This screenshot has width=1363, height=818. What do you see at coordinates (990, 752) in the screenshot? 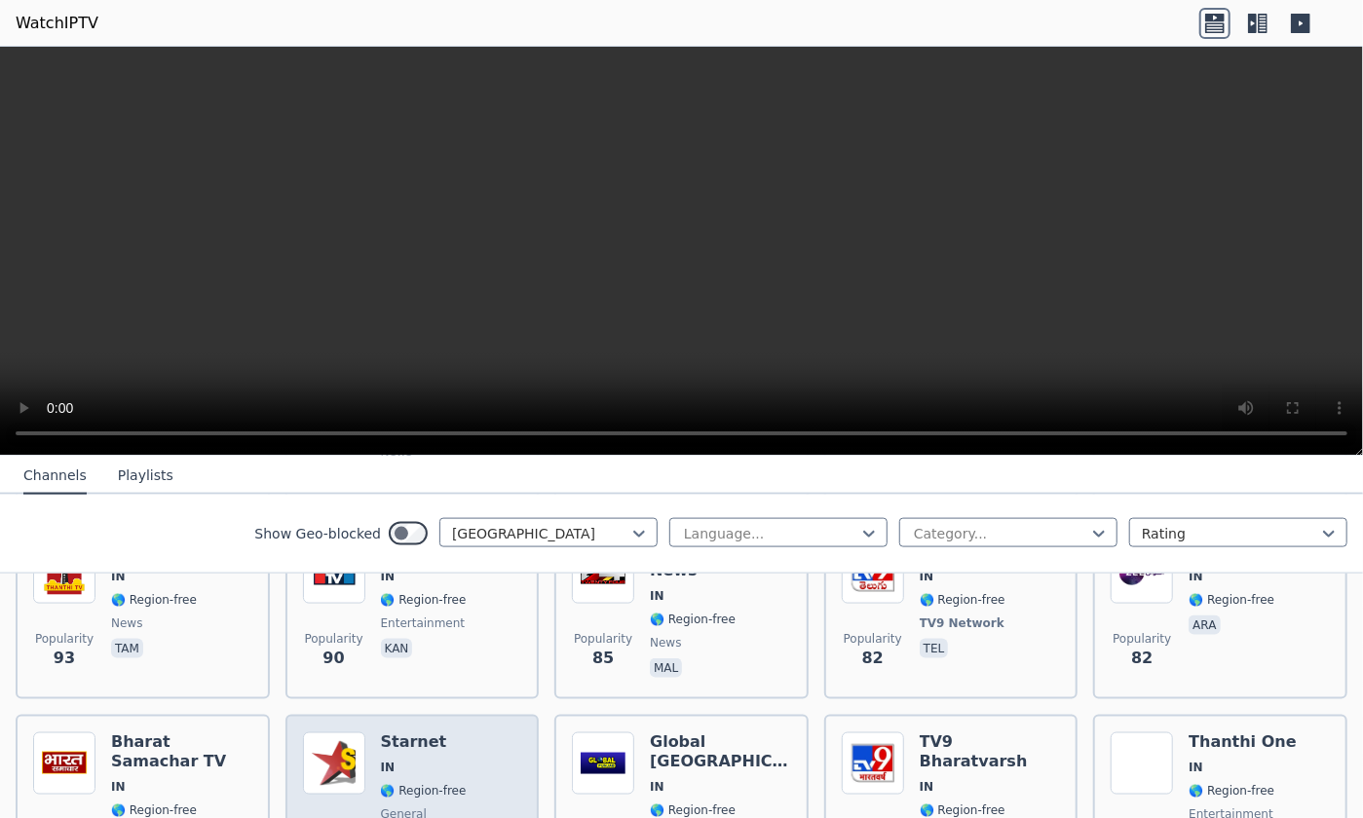
I see `h6: TV9 Bharatvarsh` at bounding box center [990, 752].